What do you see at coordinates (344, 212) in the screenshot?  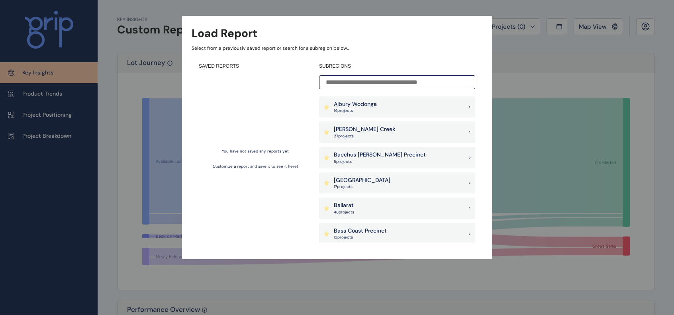 I see `p: 48 project s` at bounding box center [344, 212].